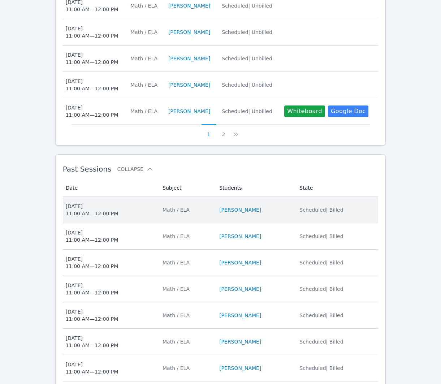 This screenshot has height=384, width=441. Describe the element at coordinates (111, 188) in the screenshot. I see `th: Date` at that location.